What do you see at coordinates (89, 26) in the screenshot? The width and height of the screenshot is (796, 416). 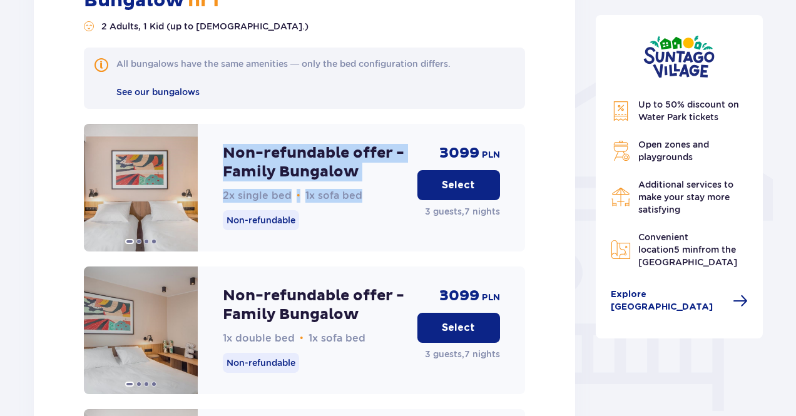 I see `img: Number of guests` at bounding box center [89, 26].